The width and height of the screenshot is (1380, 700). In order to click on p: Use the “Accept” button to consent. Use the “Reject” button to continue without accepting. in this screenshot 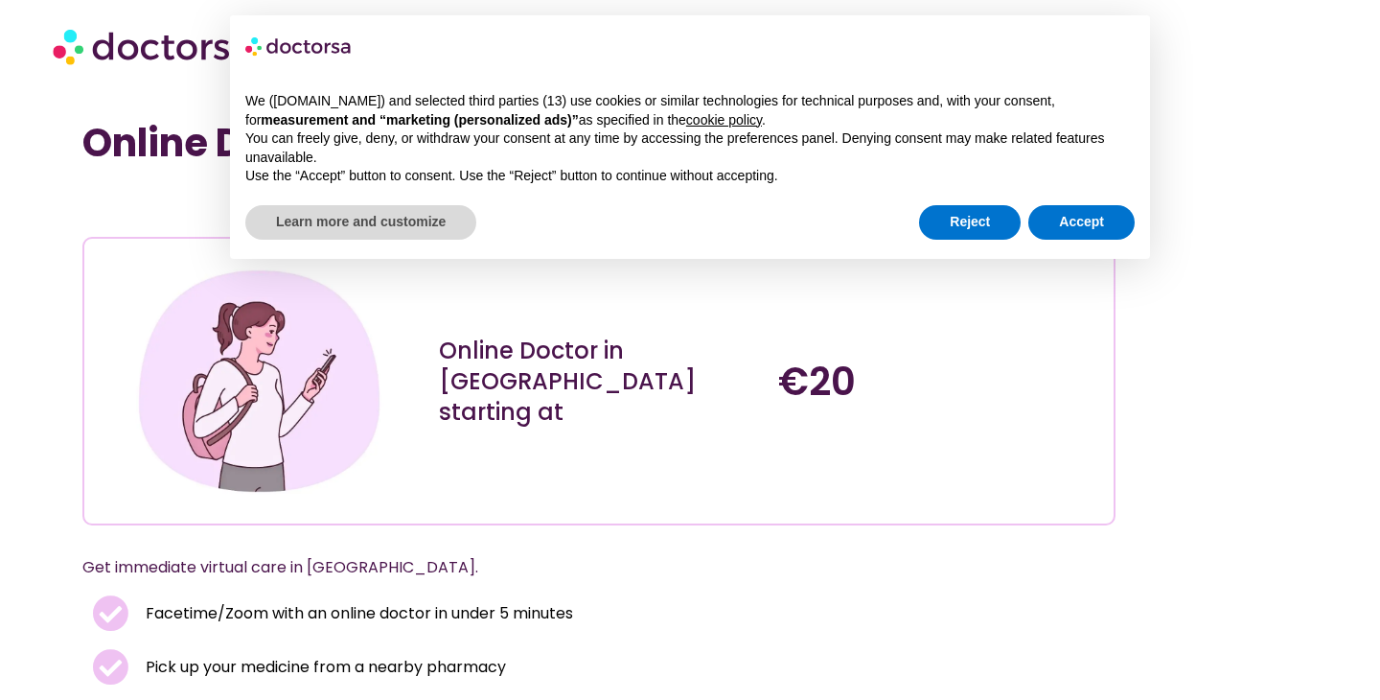, I will do `click(690, 176)`.